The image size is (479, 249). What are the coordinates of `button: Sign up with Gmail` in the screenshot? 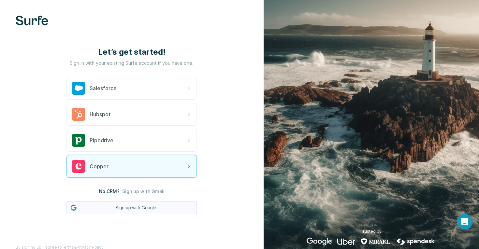 It's located at (143, 191).